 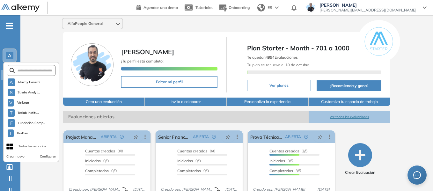 What do you see at coordinates (279, 65) in the screenshot?
I see `span: Tu plan se renueva el` at bounding box center [279, 65].